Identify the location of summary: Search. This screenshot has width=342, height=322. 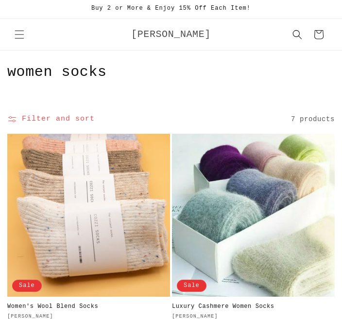
(298, 35).